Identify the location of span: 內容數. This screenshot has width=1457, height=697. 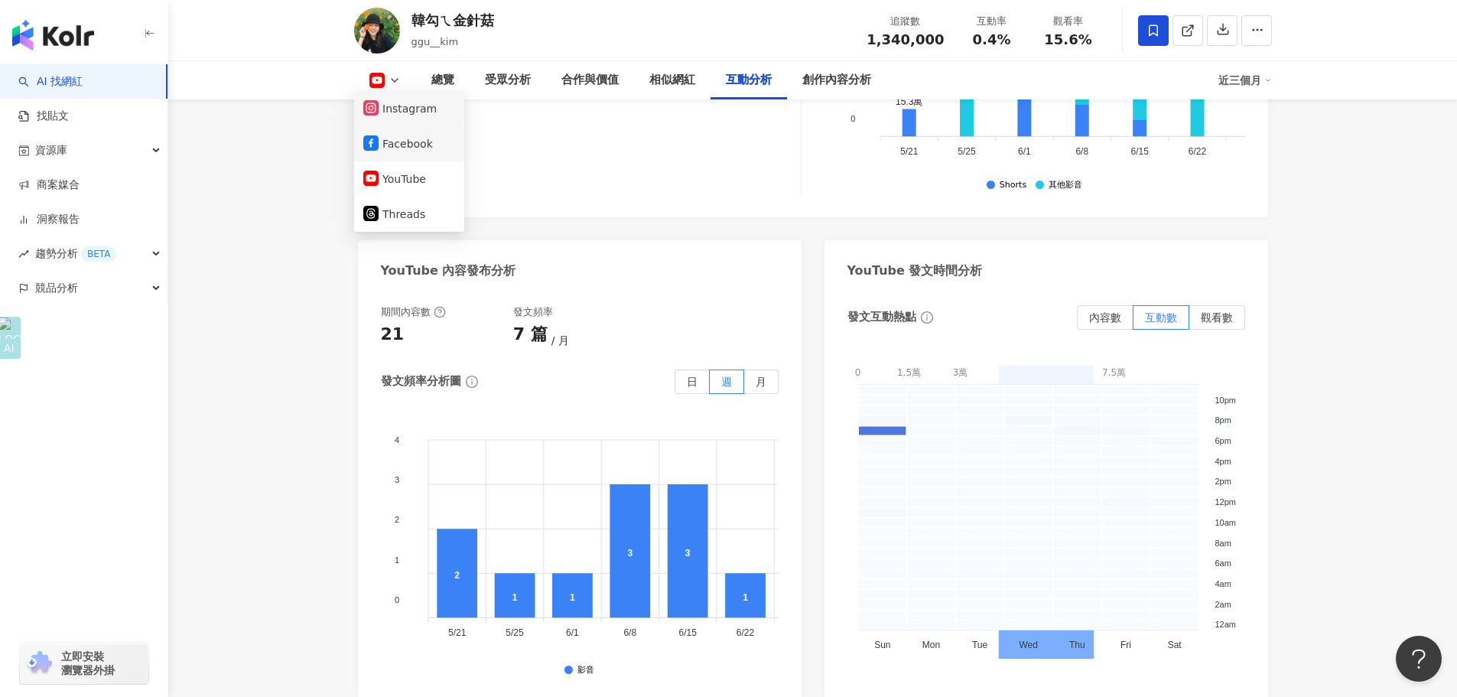
(1105, 317).